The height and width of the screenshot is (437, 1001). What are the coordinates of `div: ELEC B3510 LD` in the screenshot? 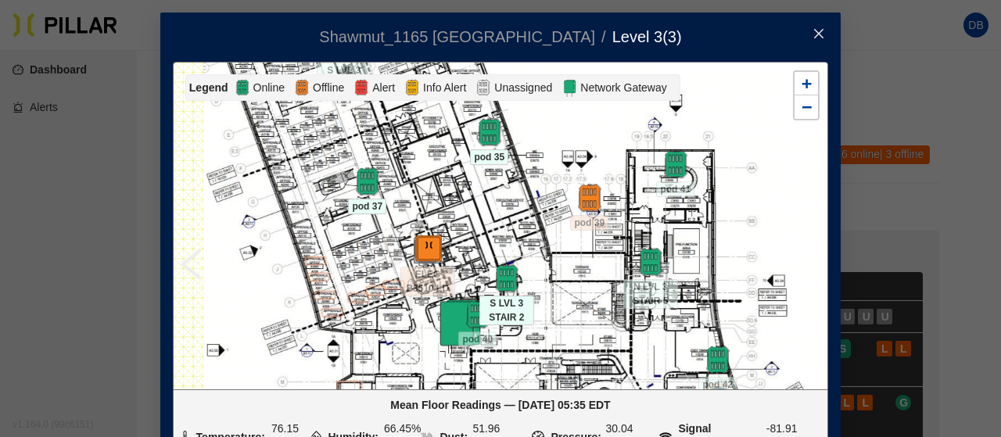 It's located at (428, 250).